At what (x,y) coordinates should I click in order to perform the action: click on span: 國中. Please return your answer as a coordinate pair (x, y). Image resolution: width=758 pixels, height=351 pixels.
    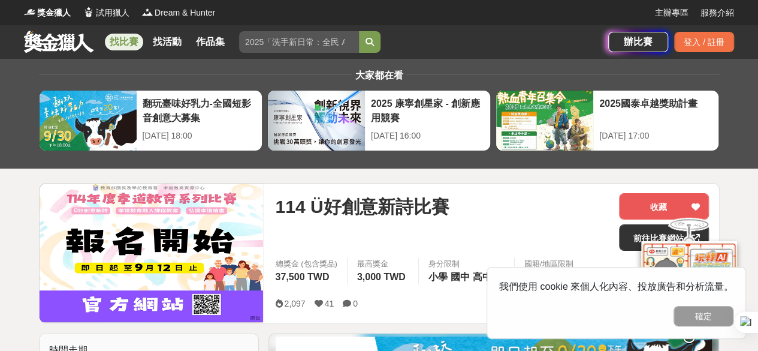
    Looking at the image, I should click on (460, 276).